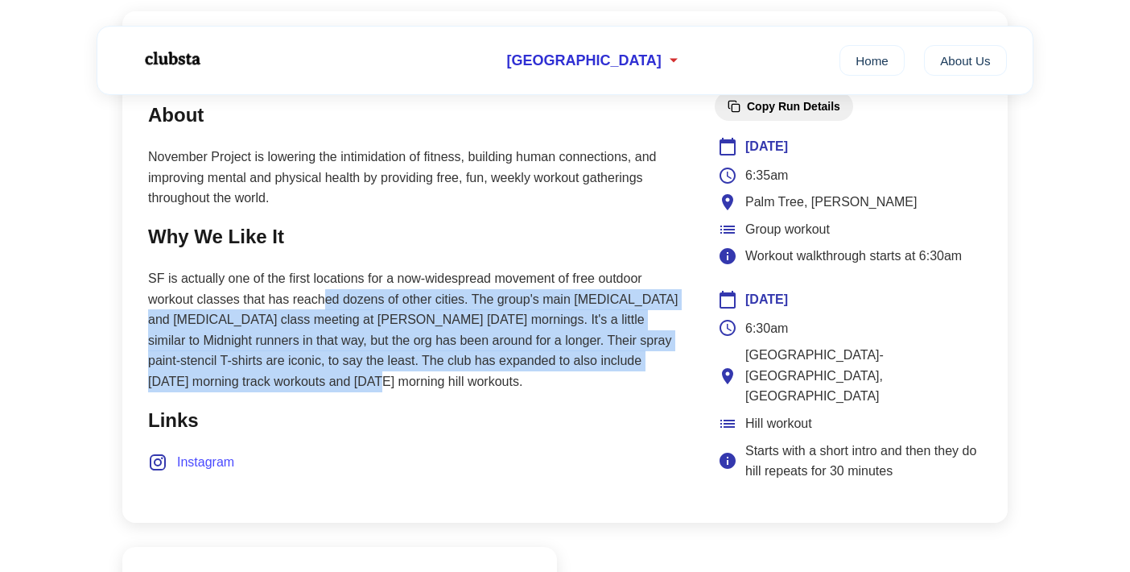 Image resolution: width=1130 pixels, height=572 pixels. What do you see at coordinates (205, 462) in the screenshot?
I see `span: Instagram` at bounding box center [205, 462].